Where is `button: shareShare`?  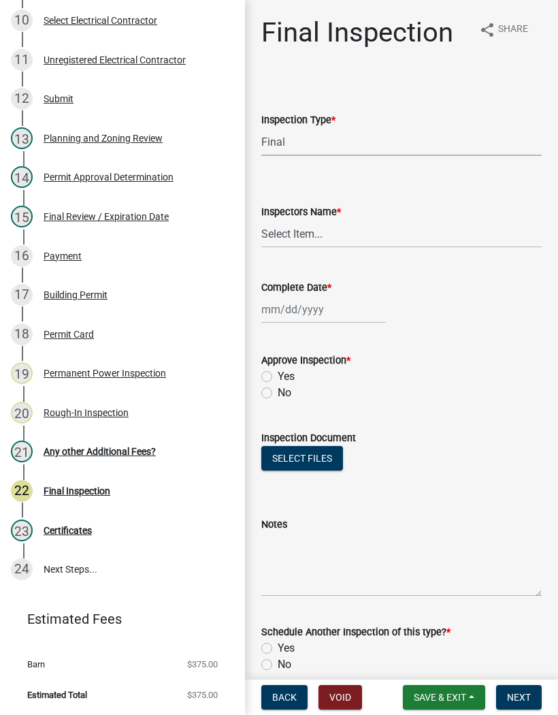 button: shareShare is located at coordinates (504, 29).